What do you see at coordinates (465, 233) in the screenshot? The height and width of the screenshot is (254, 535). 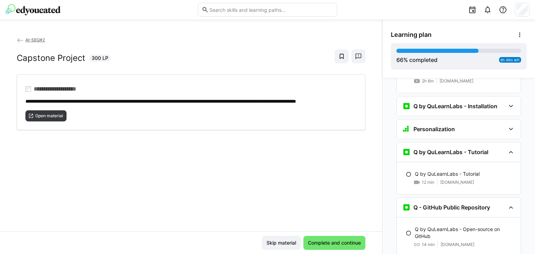 I see `p: Q by QuLearnLabs - Open-source on GitHub` at bounding box center [465, 233].